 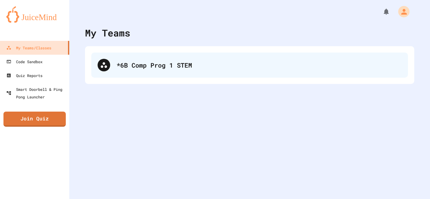 I want to click on img: logo-orange.svg, so click(x=35, y=14).